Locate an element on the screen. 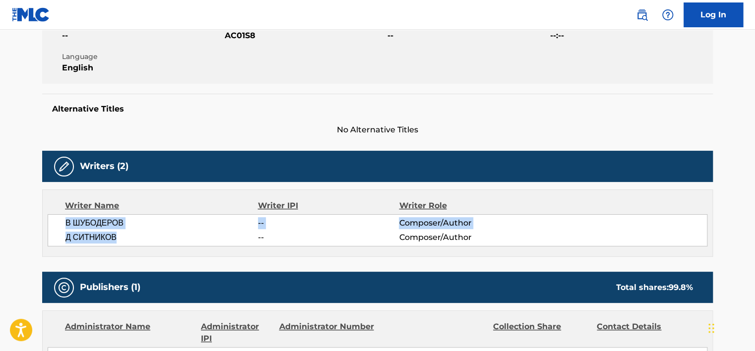 This screenshot has height=351, width=755. img: help is located at coordinates (668, 15).